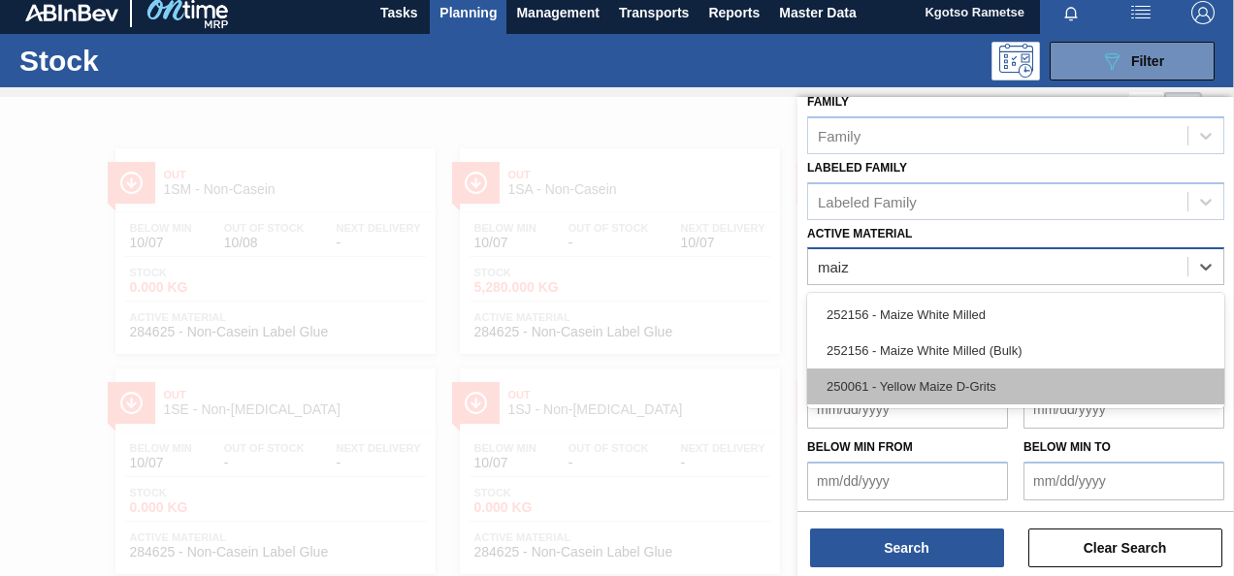 The height and width of the screenshot is (576, 1234). I want to click on div: 252156 - Maize White Milled (Bulk), so click(1016, 350).